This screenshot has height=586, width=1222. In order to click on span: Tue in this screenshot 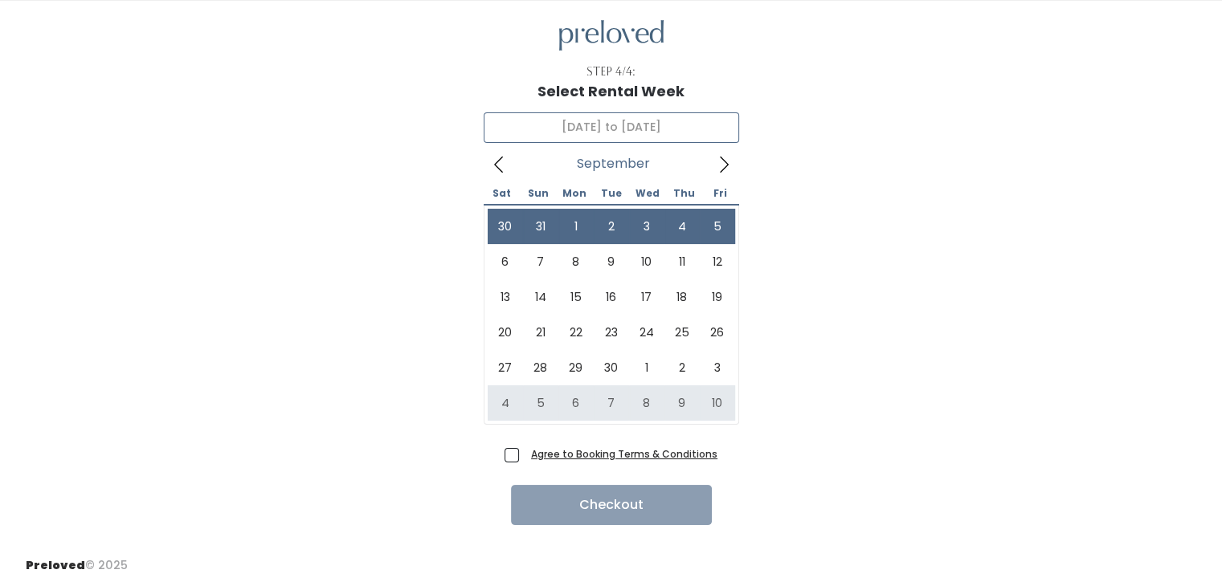, I will do `click(610, 194)`.